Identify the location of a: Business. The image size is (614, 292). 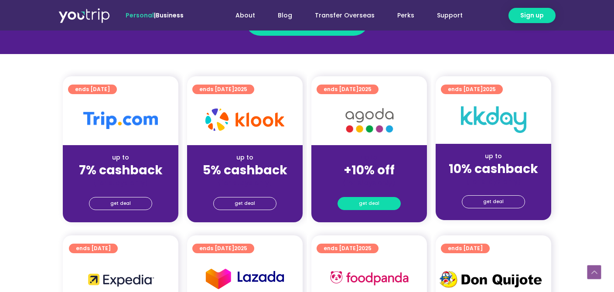
(170, 15).